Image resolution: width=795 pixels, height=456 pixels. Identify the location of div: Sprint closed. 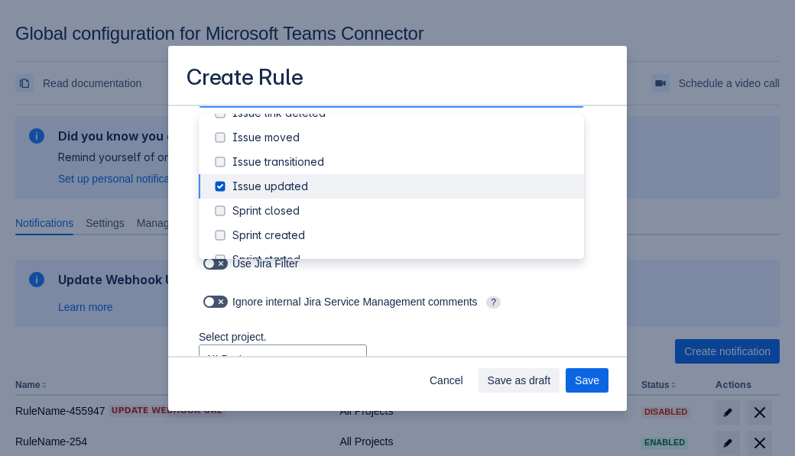
(403, 211).